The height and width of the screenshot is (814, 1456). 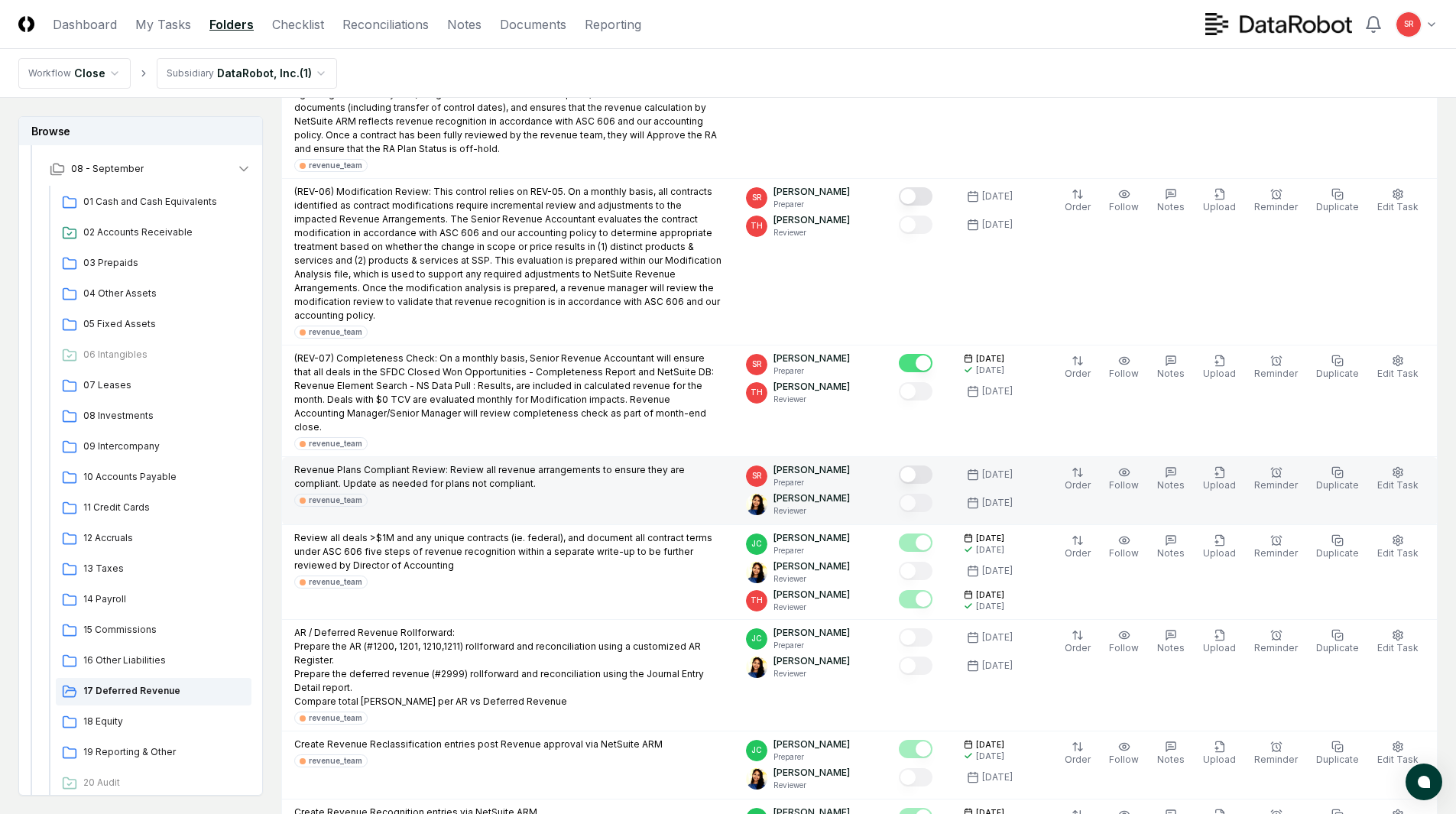 What do you see at coordinates (151, 169) in the screenshot?
I see `button: 08 - September` at bounding box center [151, 169].